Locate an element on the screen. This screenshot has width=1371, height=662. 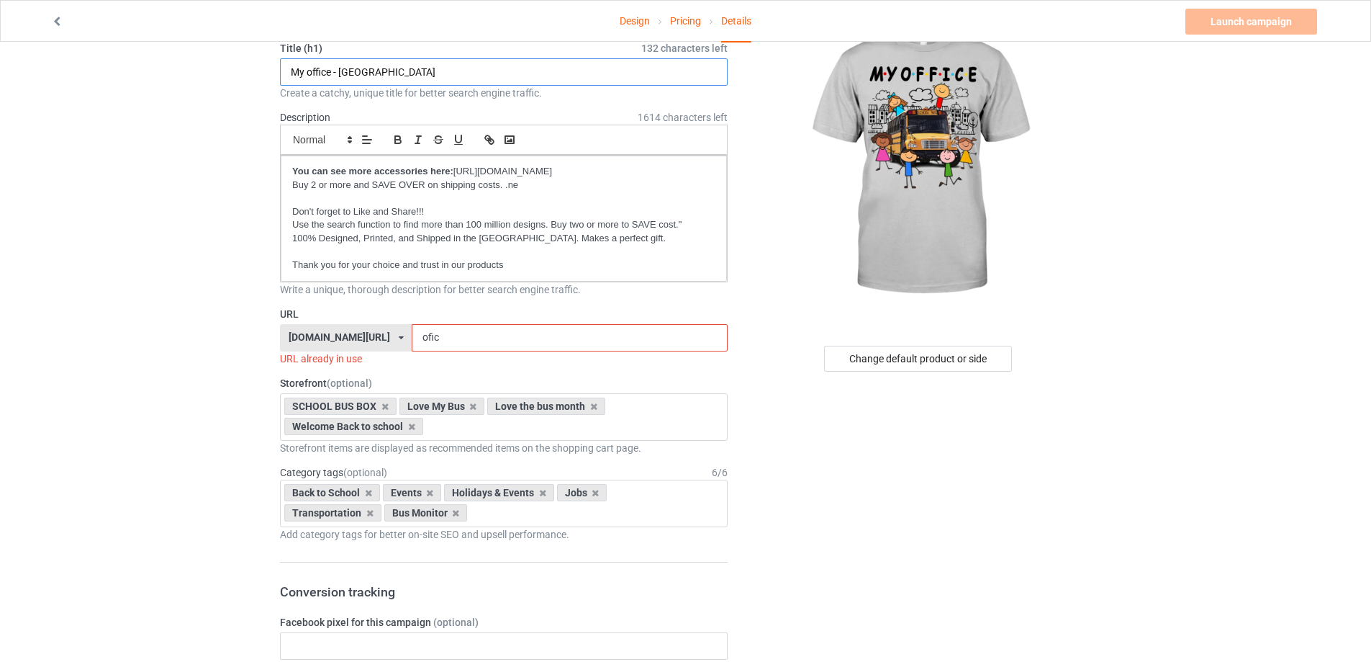
label: Description is located at coordinates (305, 117).